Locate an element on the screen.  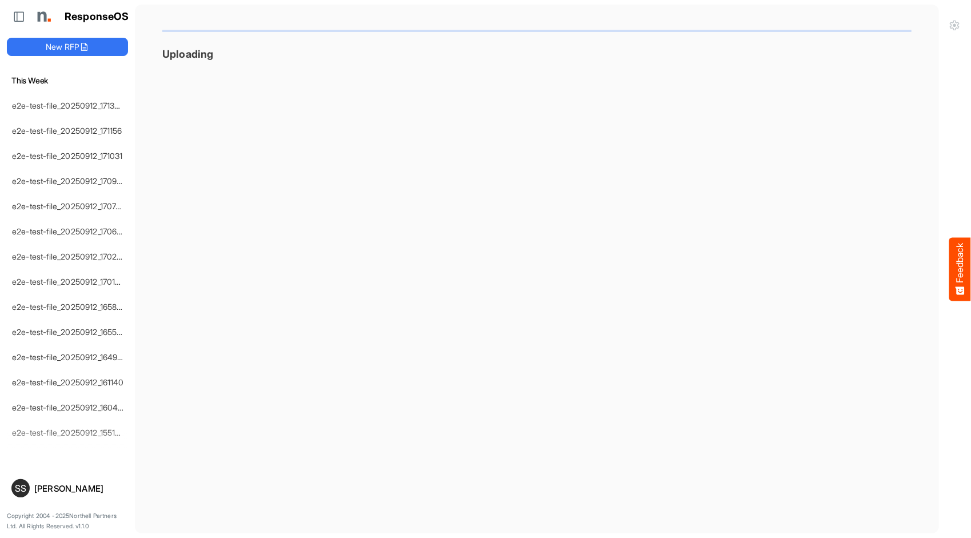
a: e2e-test-file_20250912_161140 is located at coordinates (68, 382).